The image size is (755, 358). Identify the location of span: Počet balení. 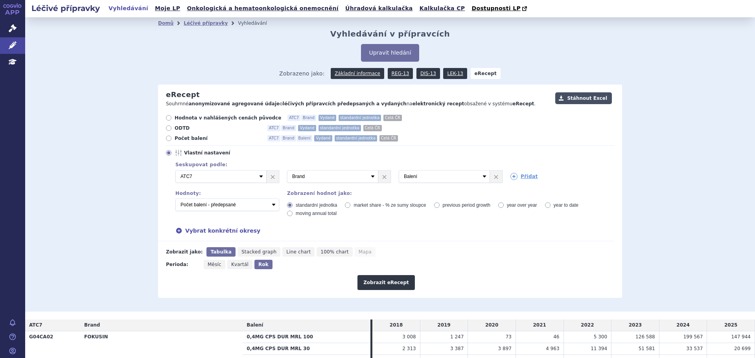
(218, 138).